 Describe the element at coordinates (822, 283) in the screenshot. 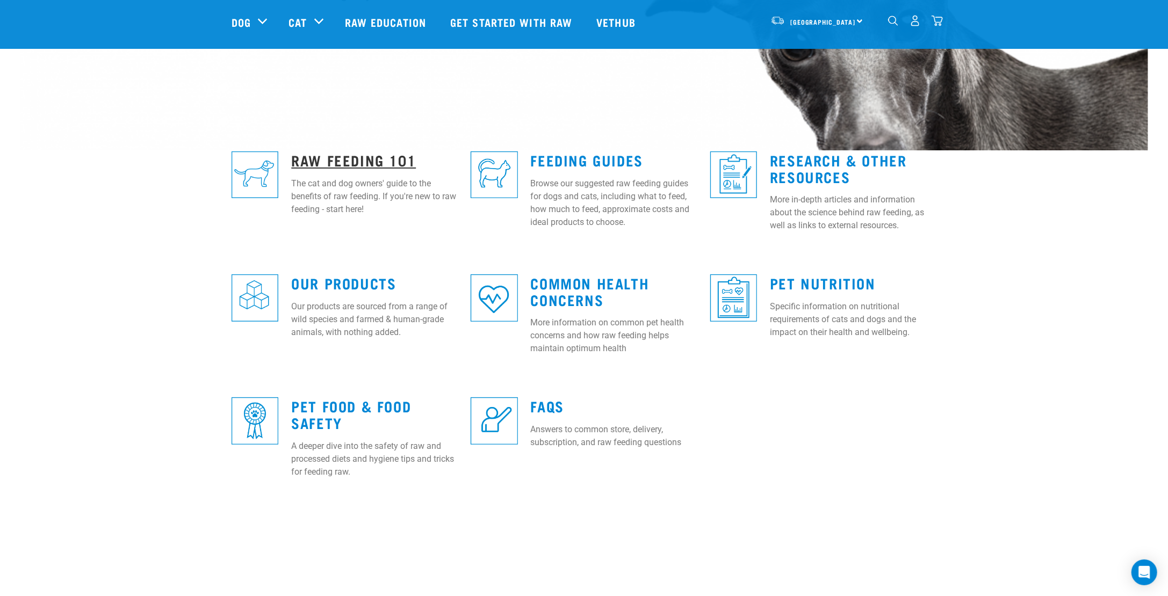

I see `a: Pet Nutrition` at that location.